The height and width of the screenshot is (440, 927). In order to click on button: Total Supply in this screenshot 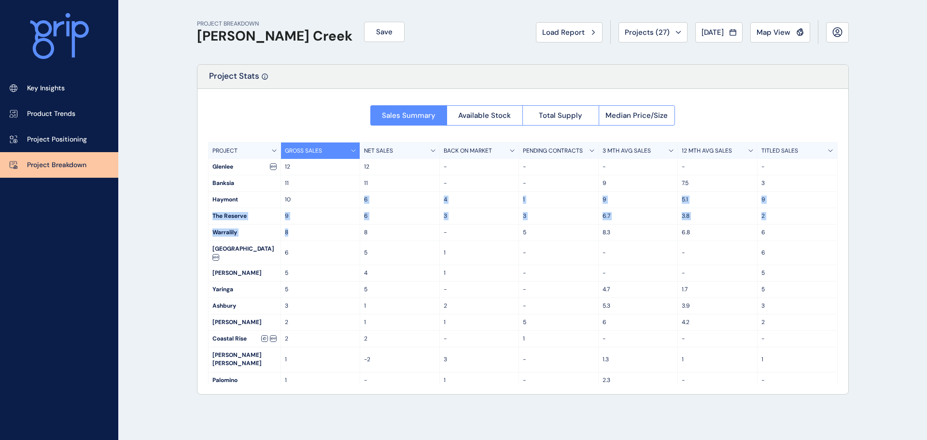, I will do `click(561, 115)`.